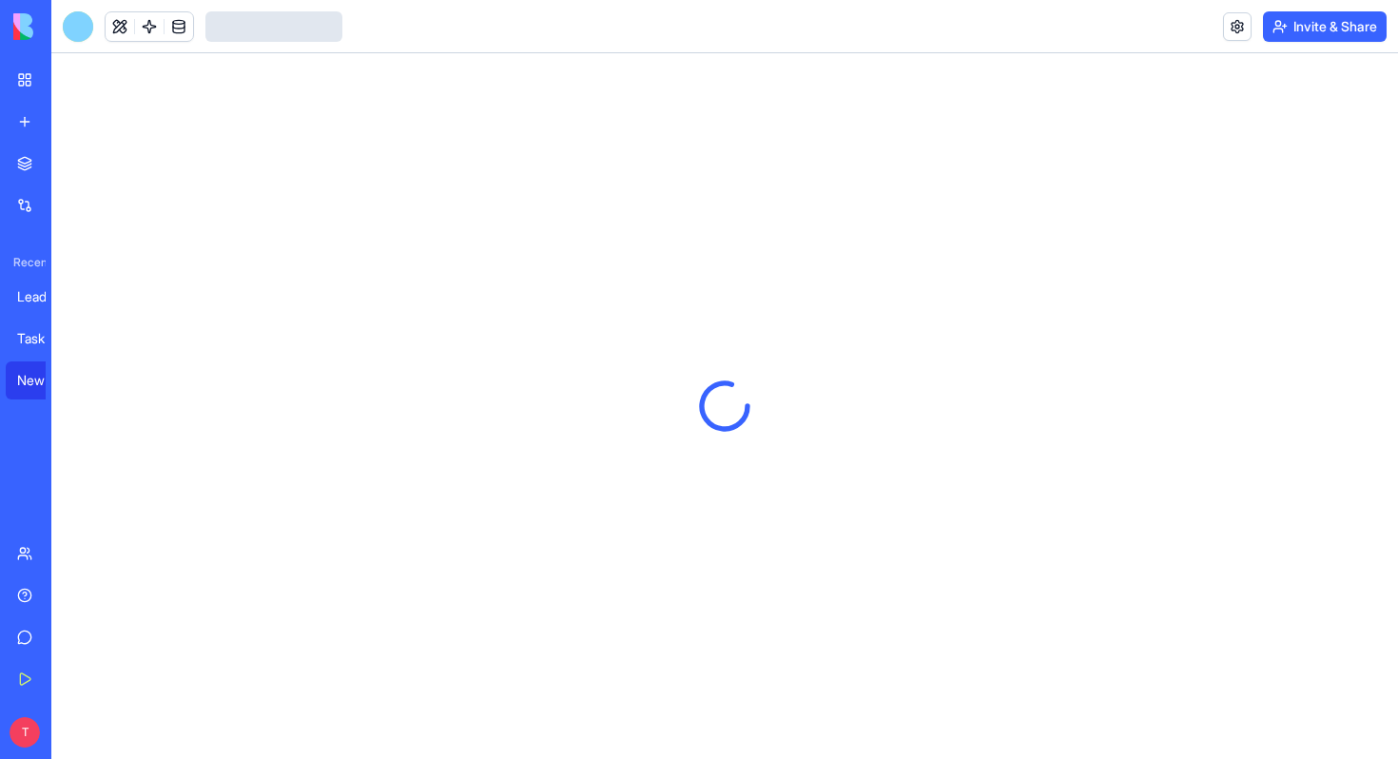 The image size is (1398, 759). What do you see at coordinates (44, 380) in the screenshot?
I see `a: New Bond - Ultimate Parent Support` at bounding box center [44, 380].